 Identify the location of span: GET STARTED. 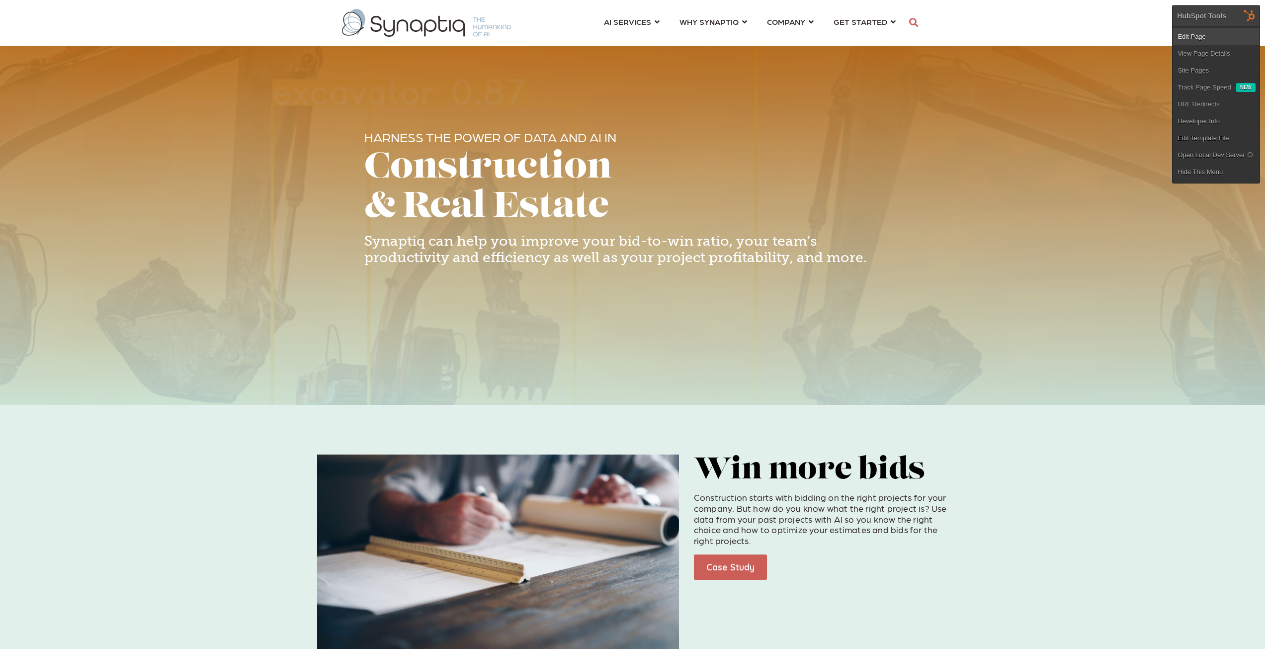
(861, 21).